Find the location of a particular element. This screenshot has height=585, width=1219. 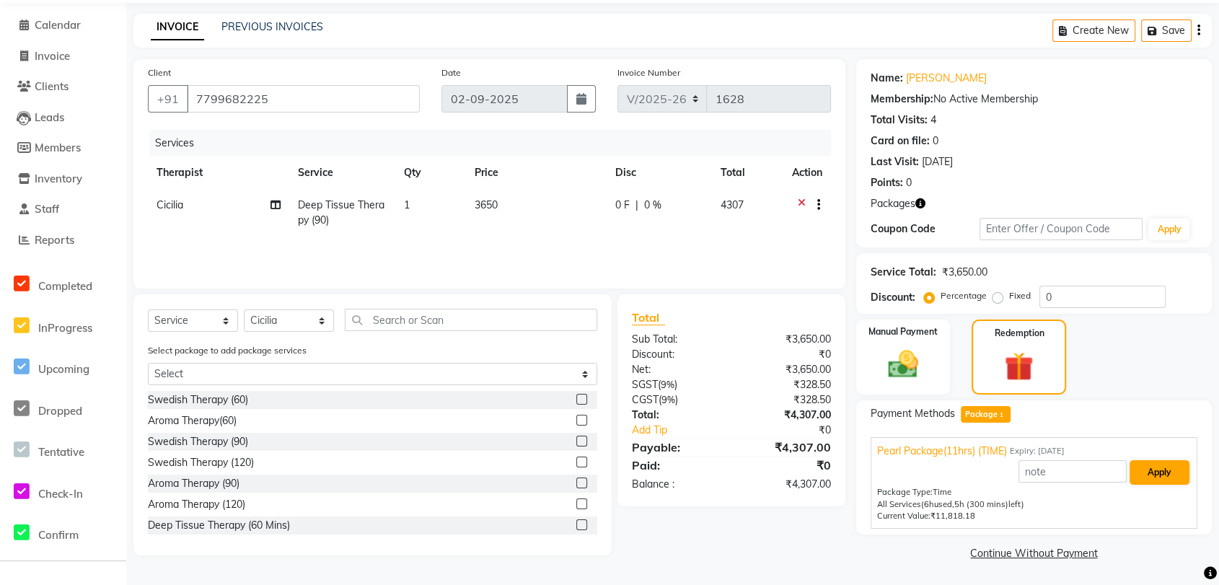

span: 5h (300 mins) is located at coordinates (981, 504).